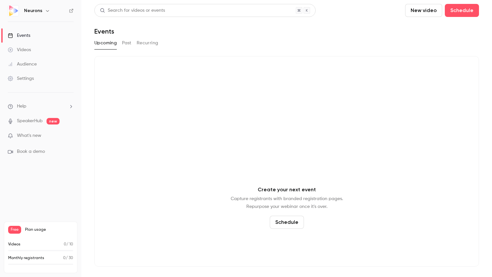 The image size is (492, 277). Describe the element at coordinates (424, 10) in the screenshot. I see `button: New video` at that location.